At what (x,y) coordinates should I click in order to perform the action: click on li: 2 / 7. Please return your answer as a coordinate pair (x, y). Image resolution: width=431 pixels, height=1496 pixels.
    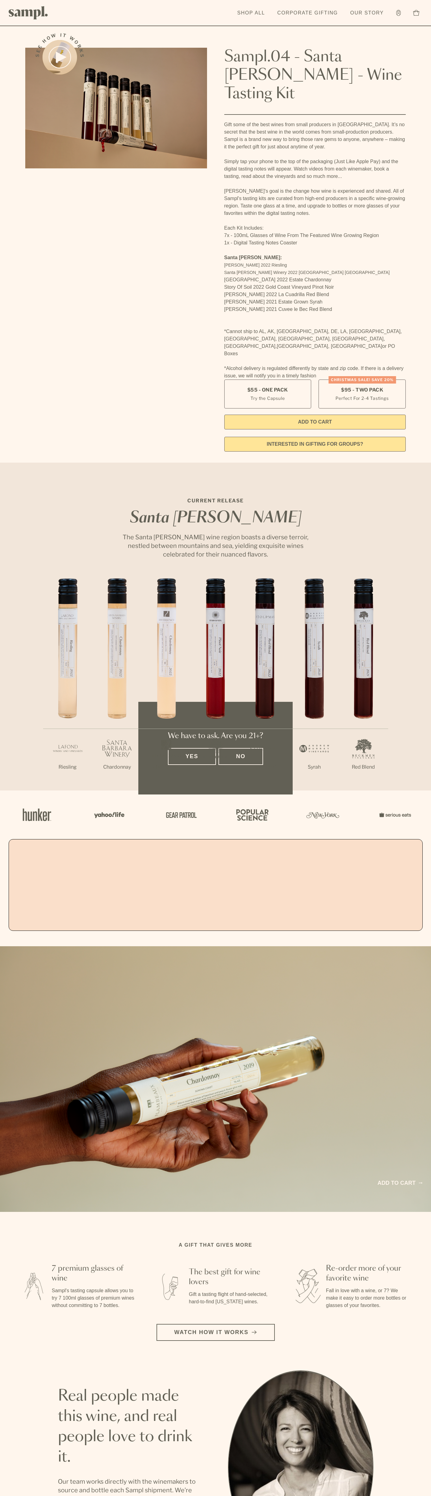
    Looking at the image, I should click on (117, 684).